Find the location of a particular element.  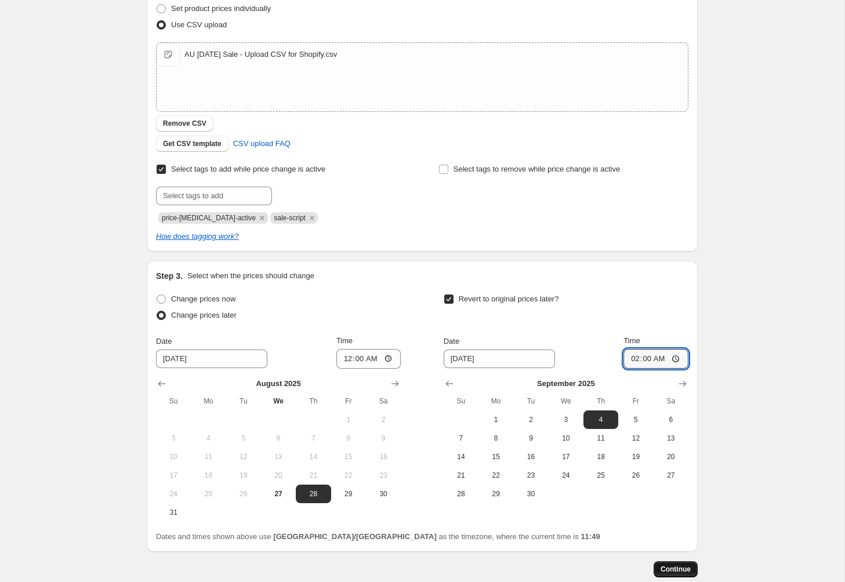

button: Wednesday August 6 2025 is located at coordinates (278, 438).